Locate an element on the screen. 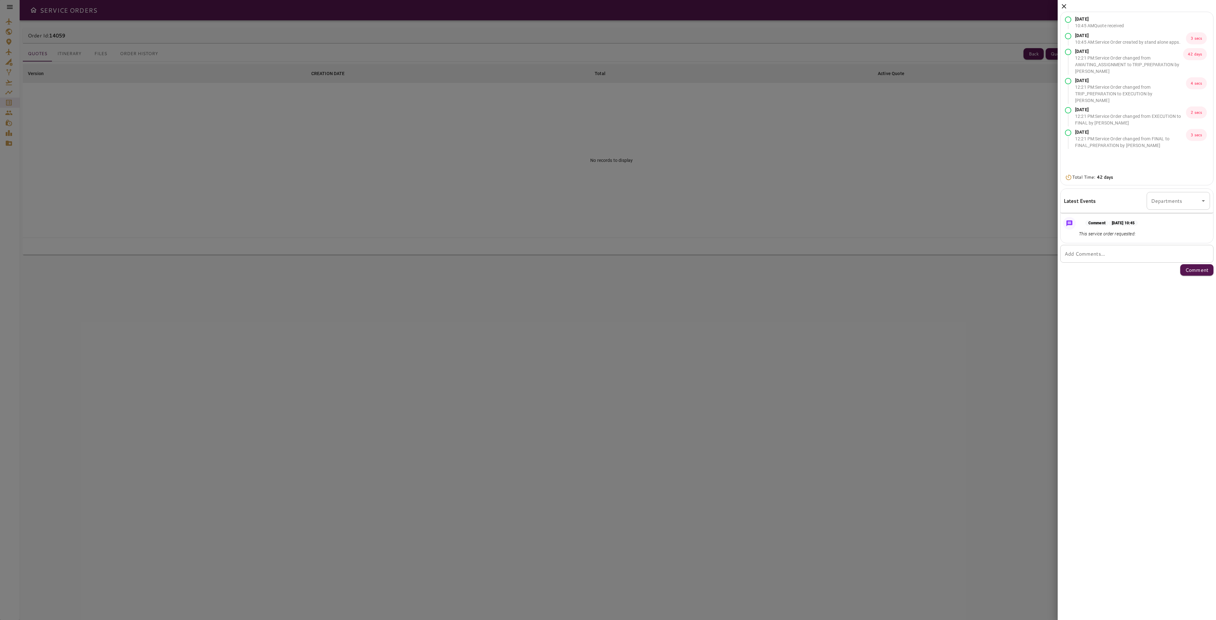  b: 42 days is located at coordinates (1105, 177).